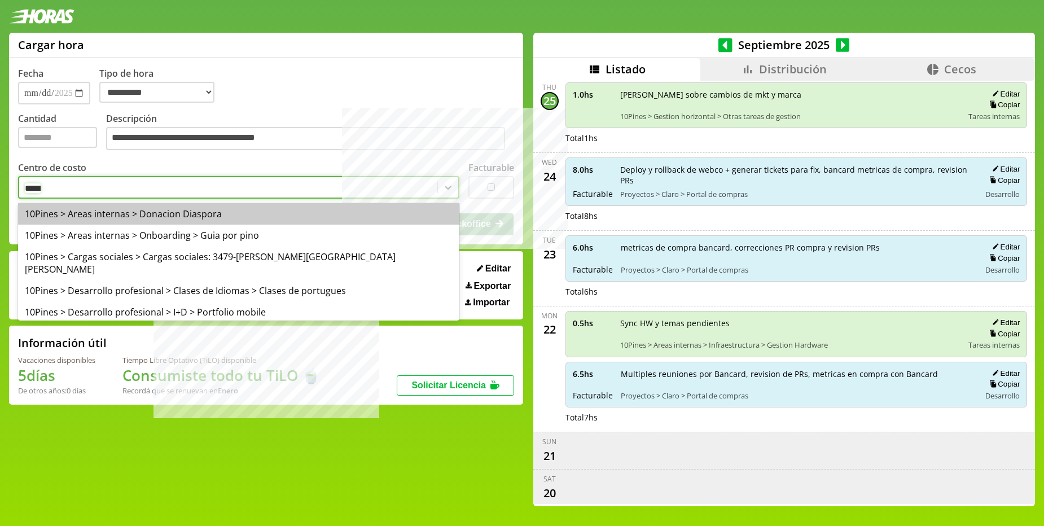 This screenshot has width=1044, height=526. I want to click on div: Vacaciones disponibles, so click(56, 360).